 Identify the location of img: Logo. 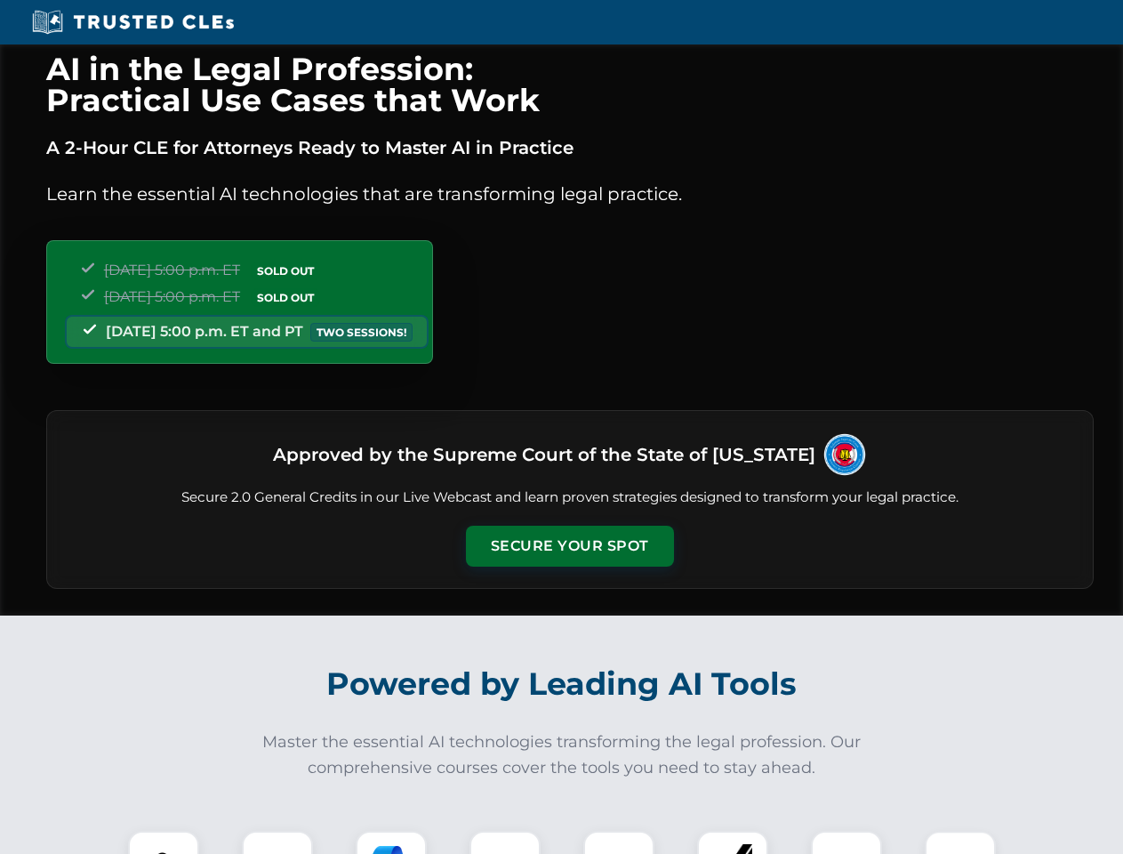
(845, 454).